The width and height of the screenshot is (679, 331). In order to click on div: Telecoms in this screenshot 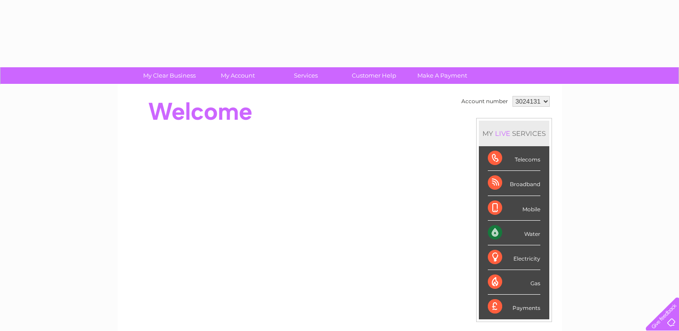, I will do `click(514, 158)`.